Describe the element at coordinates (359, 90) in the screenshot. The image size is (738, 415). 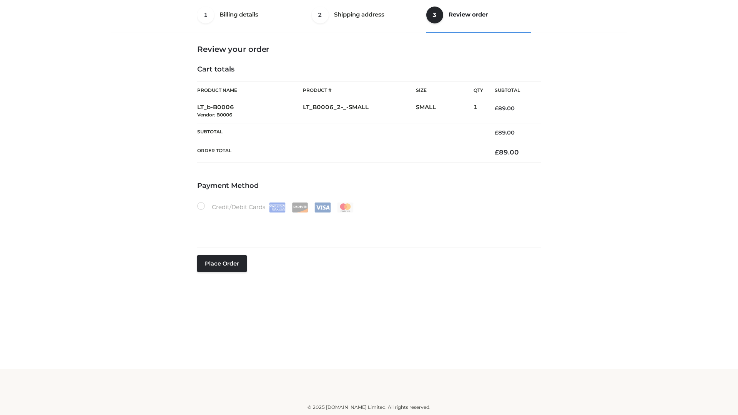
I see `th: Product #` at that location.